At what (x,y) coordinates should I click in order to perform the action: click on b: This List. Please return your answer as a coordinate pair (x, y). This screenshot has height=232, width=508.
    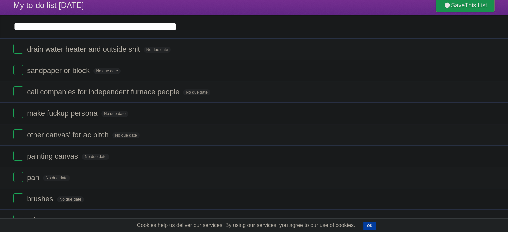
    Looking at the image, I should click on (475, 5).